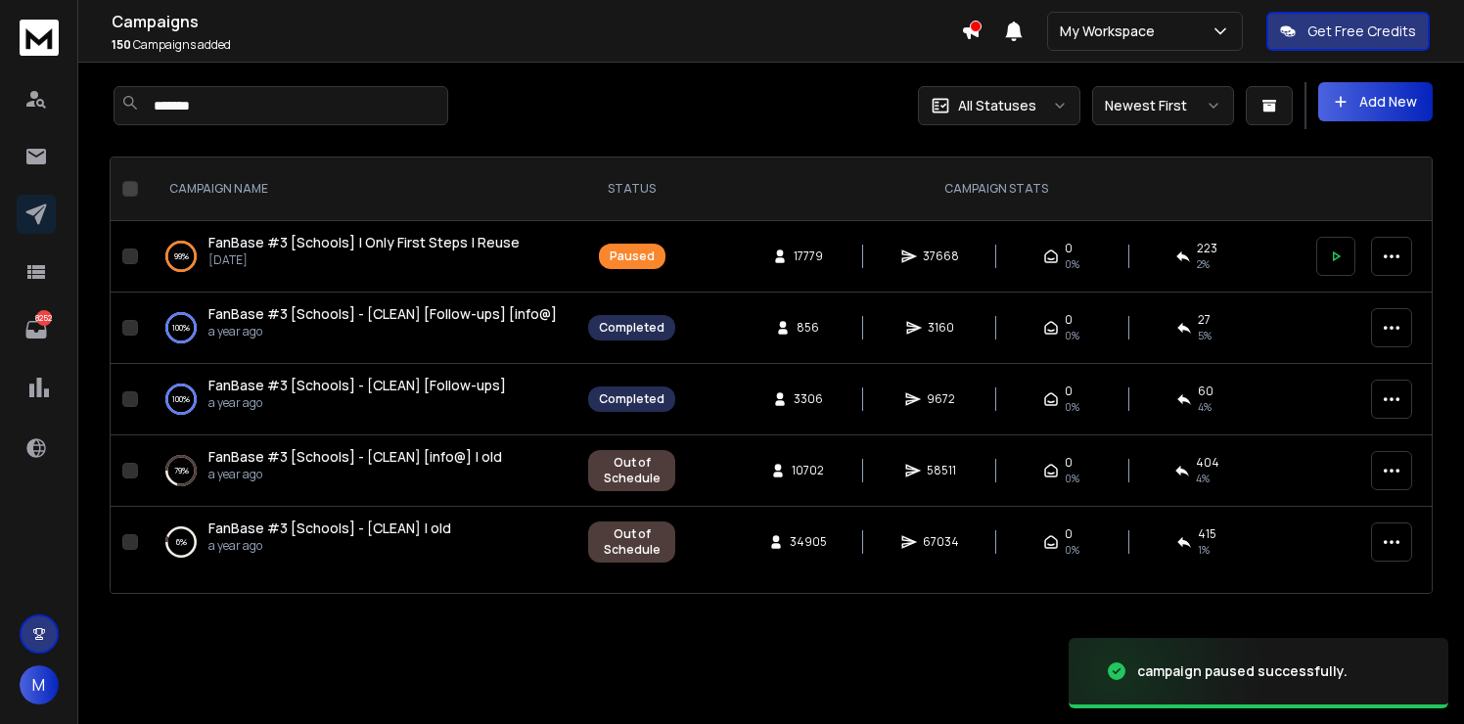 Image resolution: width=1464 pixels, height=724 pixels. Describe the element at coordinates (808, 256) in the screenshot. I see `span: 17779` at that location.